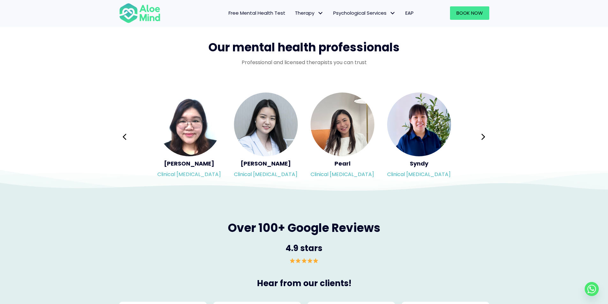 The width and height of the screenshot is (608, 304). I want to click on span: Book Now, so click(470, 13).